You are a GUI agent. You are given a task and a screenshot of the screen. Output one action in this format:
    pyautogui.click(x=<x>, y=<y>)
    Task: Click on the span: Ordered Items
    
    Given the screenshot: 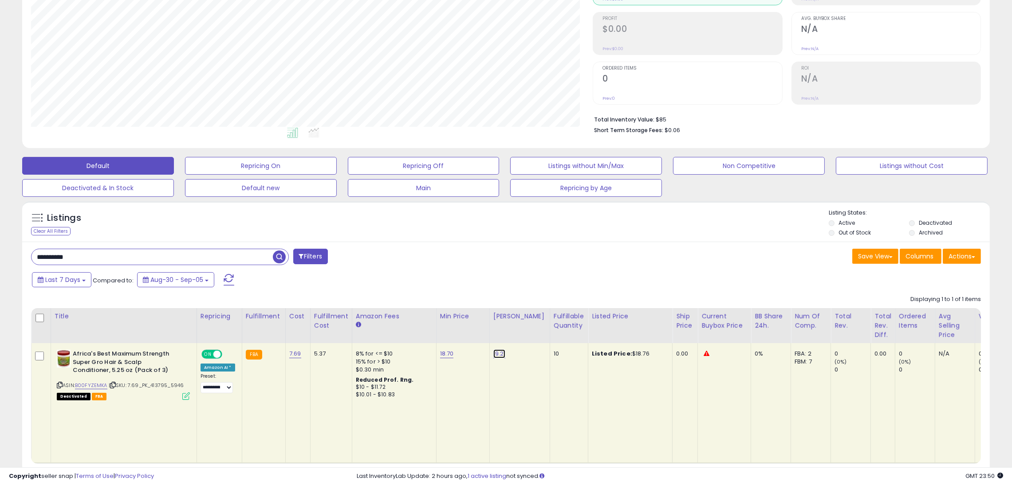 What is the action you would take?
    pyautogui.click(x=692, y=68)
    